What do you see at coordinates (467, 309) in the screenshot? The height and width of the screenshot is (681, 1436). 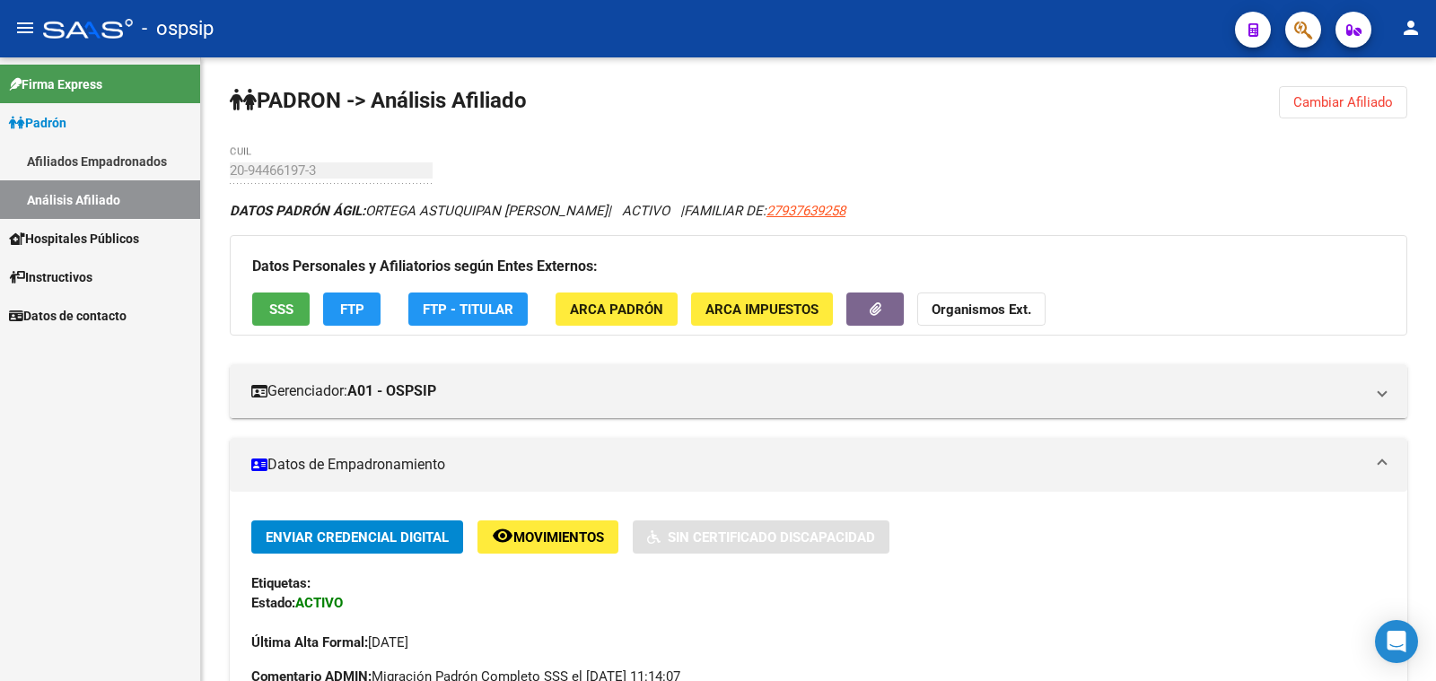 I see `button: FTP - Titular` at bounding box center [467, 309].